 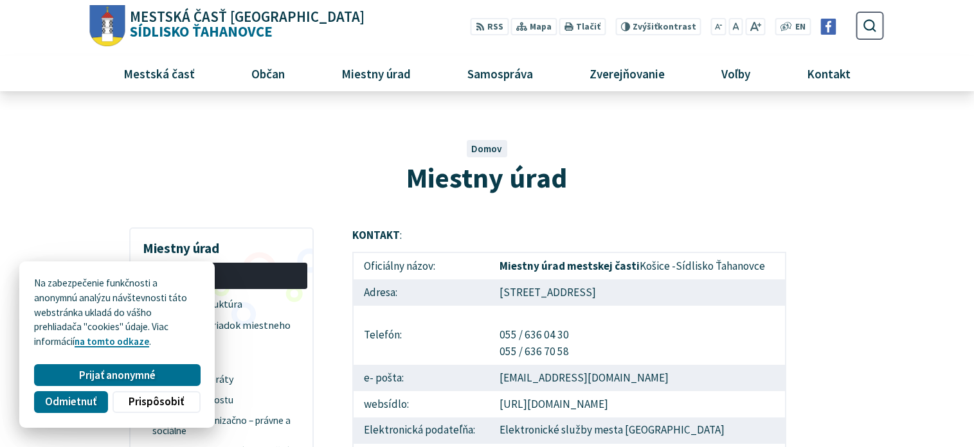 I want to click on a: Mestská časť, so click(x=159, y=73).